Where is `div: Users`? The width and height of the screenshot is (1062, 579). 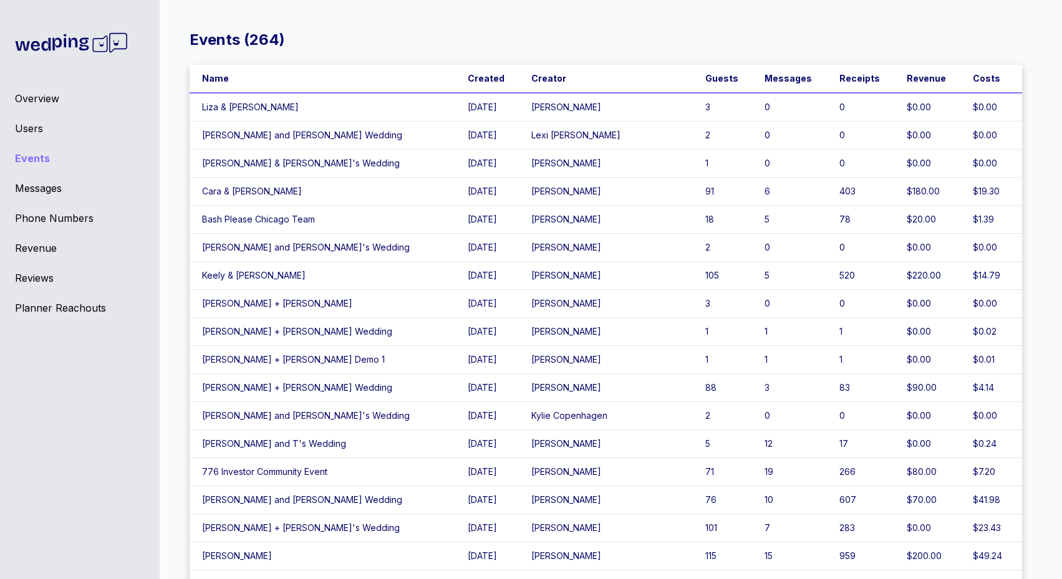
div: Users is located at coordinates (80, 128).